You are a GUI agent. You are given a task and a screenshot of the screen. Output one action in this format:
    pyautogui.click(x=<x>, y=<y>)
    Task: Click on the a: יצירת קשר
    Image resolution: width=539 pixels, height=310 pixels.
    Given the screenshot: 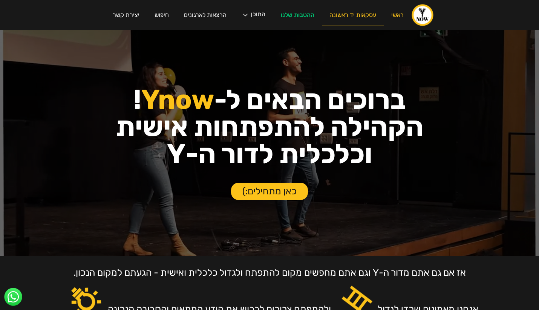 What is the action you would take?
    pyautogui.click(x=126, y=15)
    